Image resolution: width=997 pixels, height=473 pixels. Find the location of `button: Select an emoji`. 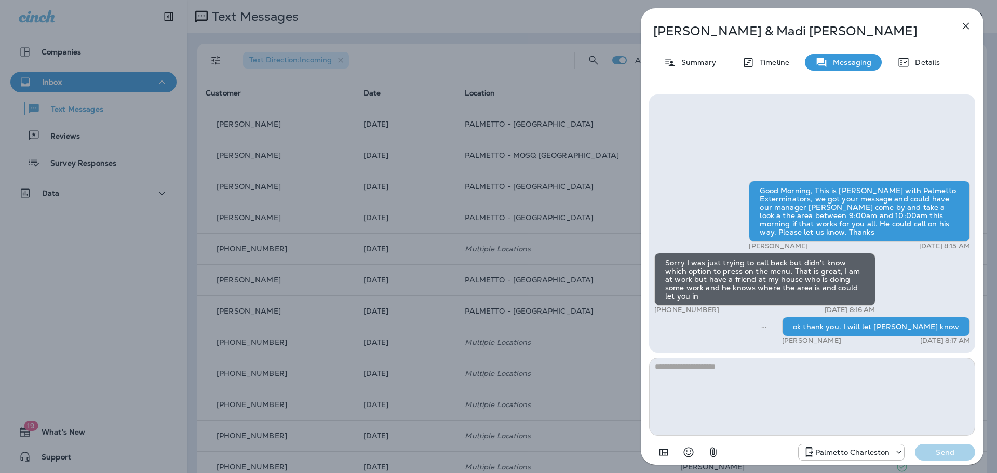

button: Select an emoji is located at coordinates (688, 452).